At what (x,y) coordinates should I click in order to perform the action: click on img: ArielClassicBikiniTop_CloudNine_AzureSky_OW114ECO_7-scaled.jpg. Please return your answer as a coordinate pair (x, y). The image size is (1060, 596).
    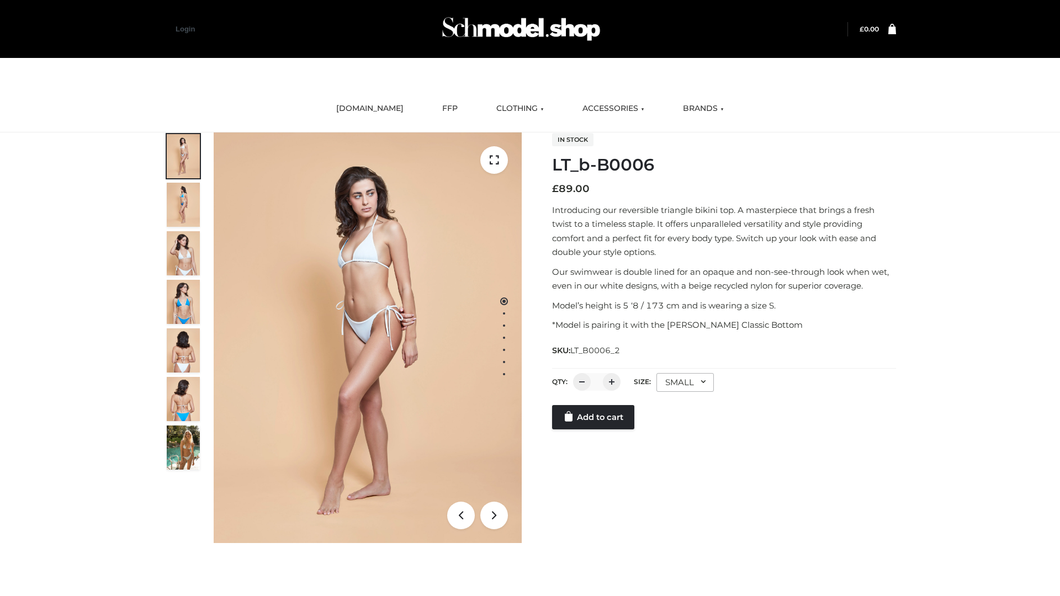
    Looking at the image, I should click on (183, 351).